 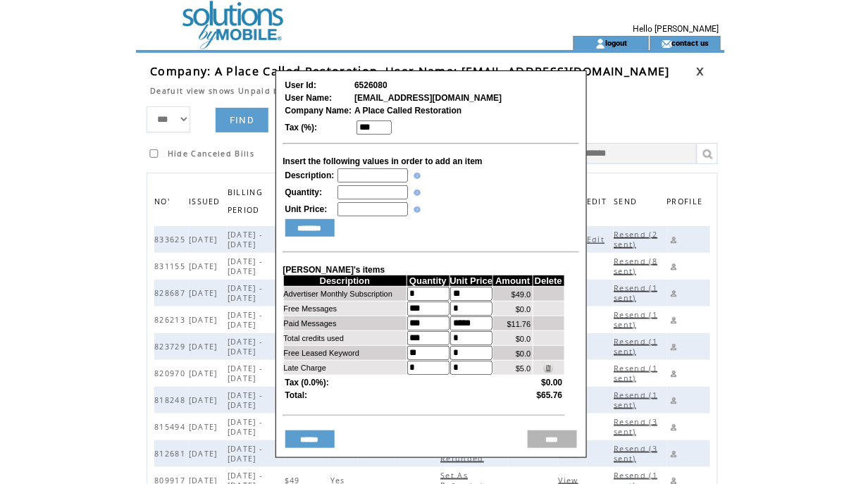 I want to click on span: Free Messages, so click(x=311, y=308).